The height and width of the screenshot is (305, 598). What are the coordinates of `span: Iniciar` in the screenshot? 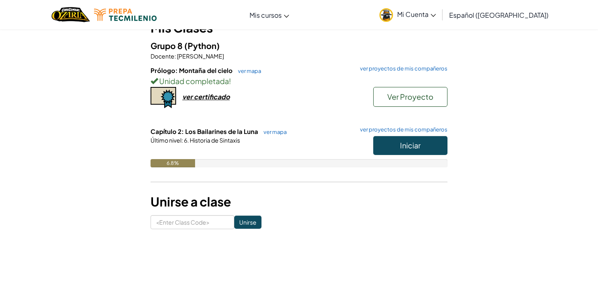 It's located at (410, 145).